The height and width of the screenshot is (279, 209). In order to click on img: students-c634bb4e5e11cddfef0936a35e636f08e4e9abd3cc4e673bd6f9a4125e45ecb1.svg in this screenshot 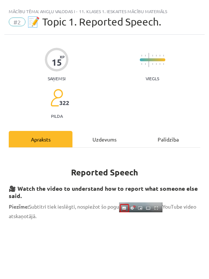, I will do `click(56, 98)`.